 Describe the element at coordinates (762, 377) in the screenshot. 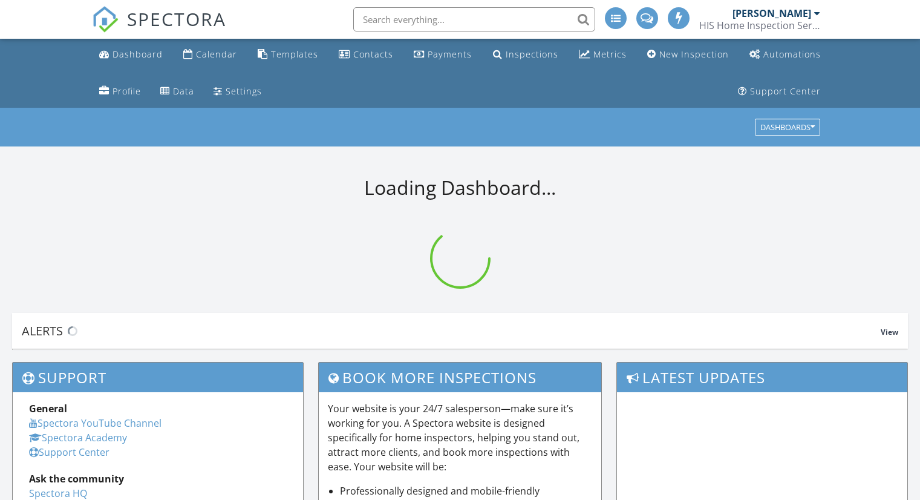

I see `h3: Latest Updates` at that location.